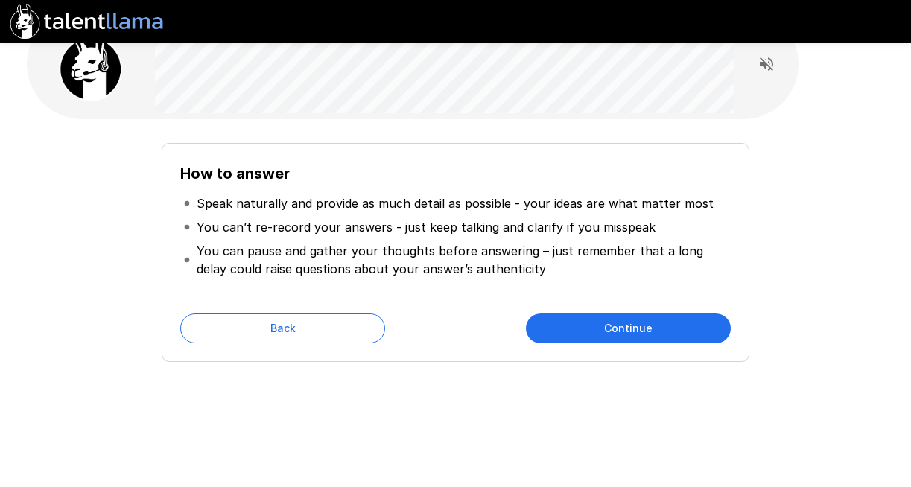 This screenshot has width=911, height=487. Describe the element at coordinates (426, 227) in the screenshot. I see `p: You can’t re-record your answers - just keep talking and clarify if you misspeak` at that location.